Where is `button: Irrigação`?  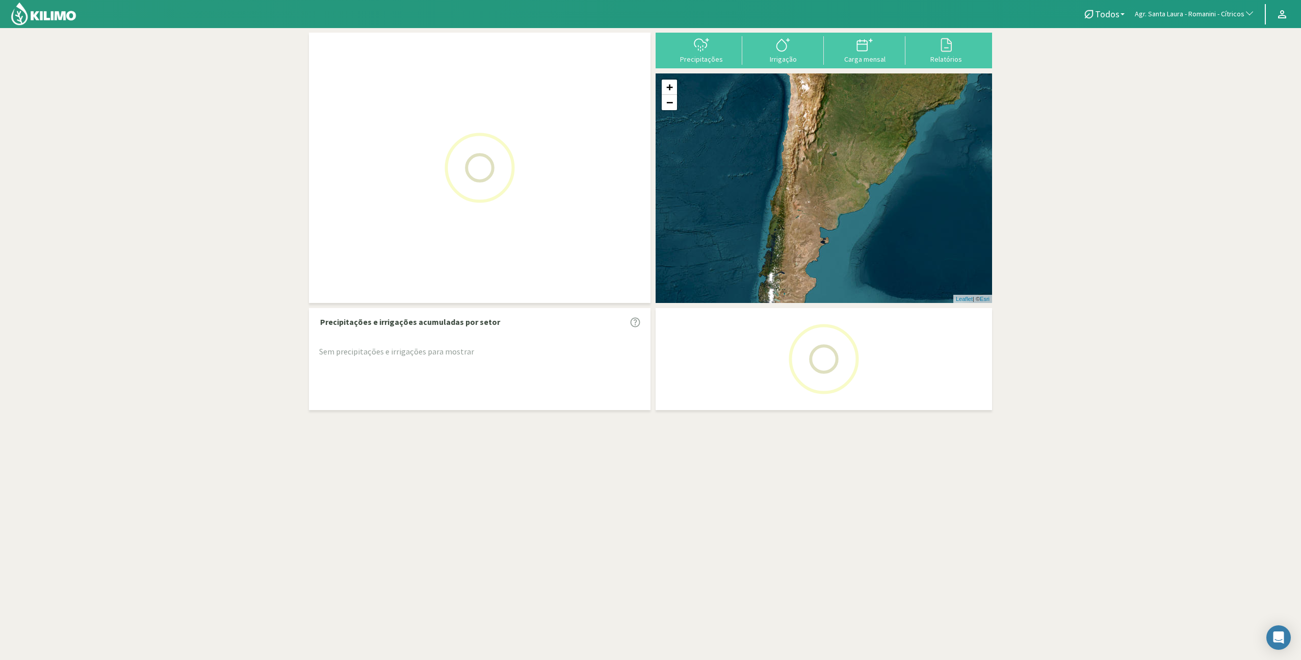 button: Irrigação is located at coordinates (783, 49).